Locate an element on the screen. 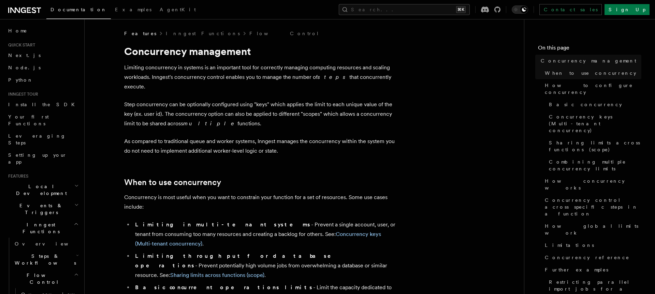 This screenshot has width=655, height=294. span: Examples is located at coordinates (133, 10).